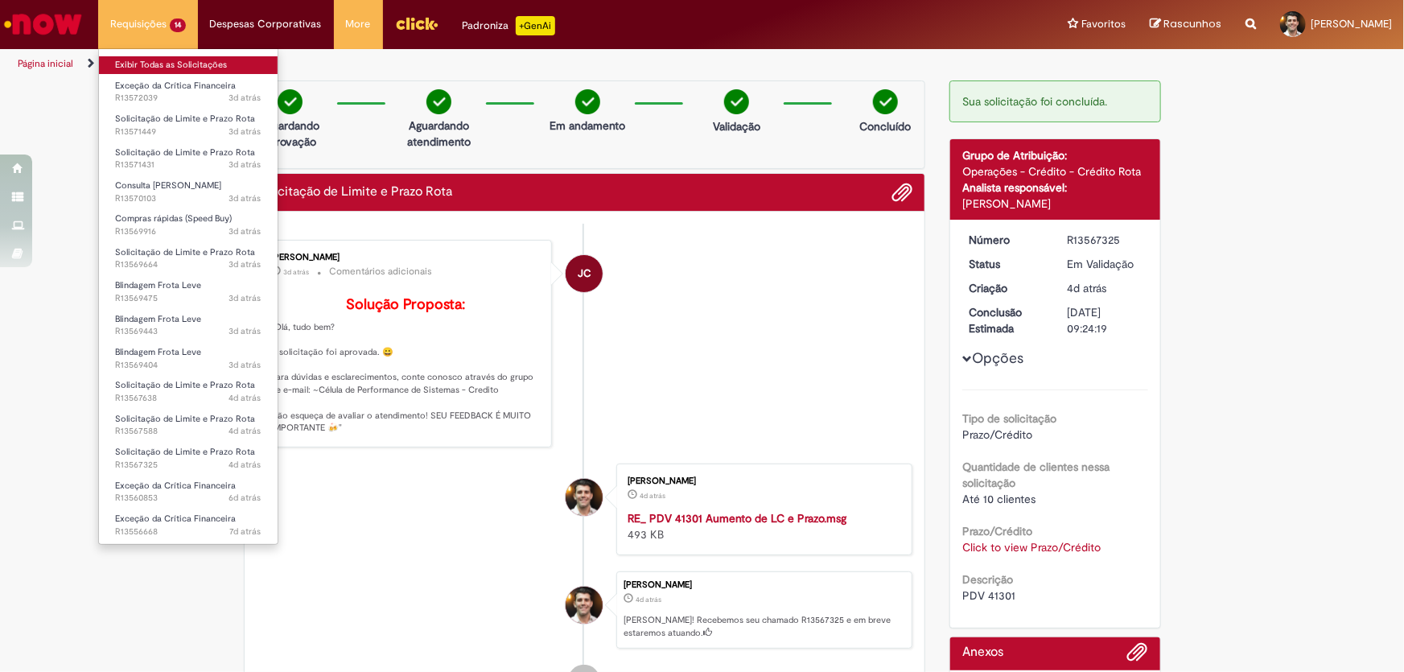 The height and width of the screenshot is (672, 1404). What do you see at coordinates (649, 600) in the screenshot?
I see `time: 25/09/2025 15:24:15` at bounding box center [649, 600].